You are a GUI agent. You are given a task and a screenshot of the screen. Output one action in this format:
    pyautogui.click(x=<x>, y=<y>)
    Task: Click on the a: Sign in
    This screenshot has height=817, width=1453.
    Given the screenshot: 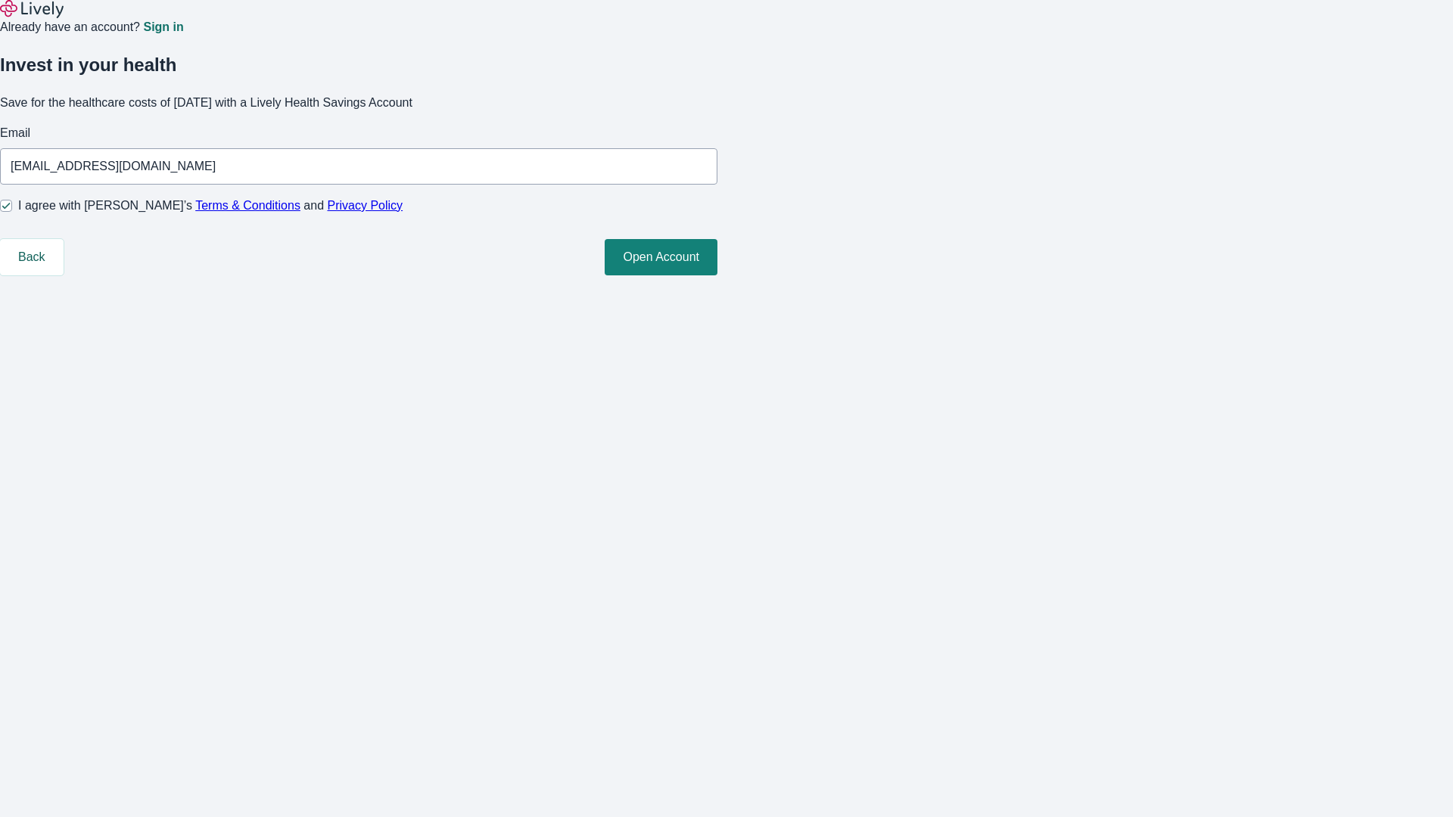 What is the action you would take?
    pyautogui.click(x=163, y=27)
    